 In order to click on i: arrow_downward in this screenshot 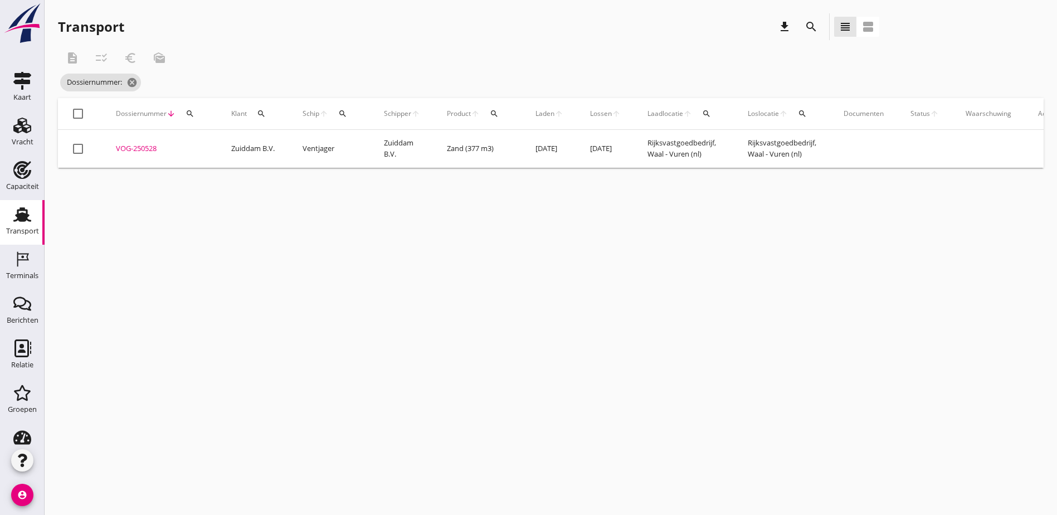, I will do `click(171, 114)`.